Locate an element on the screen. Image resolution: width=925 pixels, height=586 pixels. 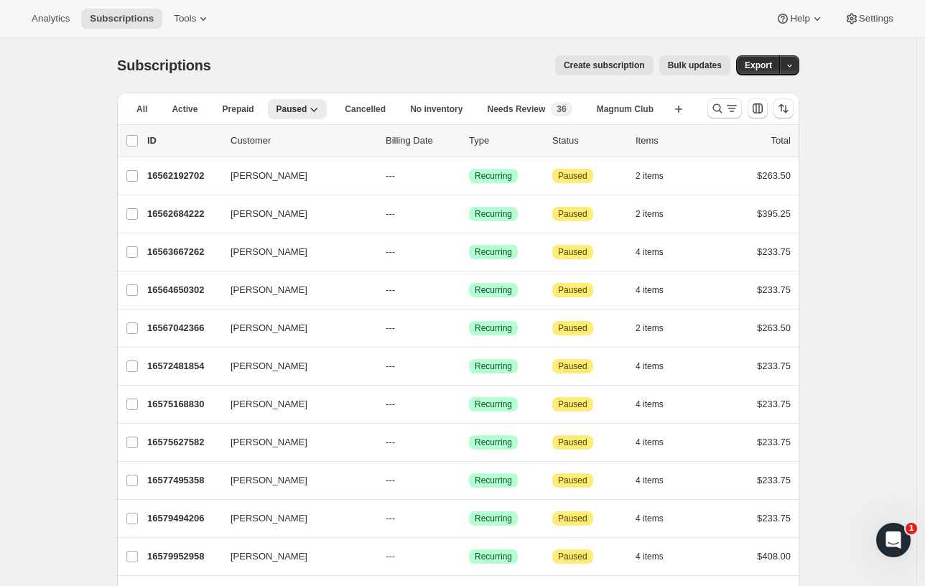
p: Billing Date is located at coordinates (422, 141).